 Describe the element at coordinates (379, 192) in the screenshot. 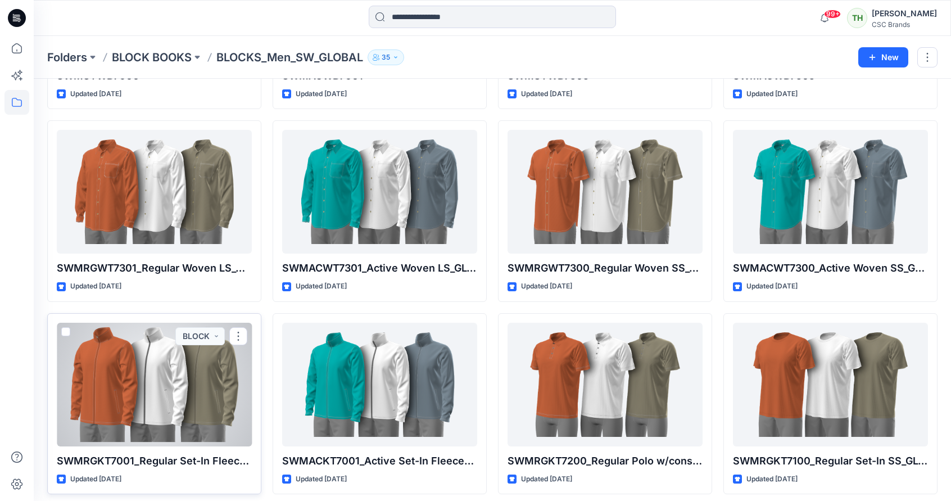

I see `a: SWMACWT7301_Active Woven LS_GLOBAL` at that location.